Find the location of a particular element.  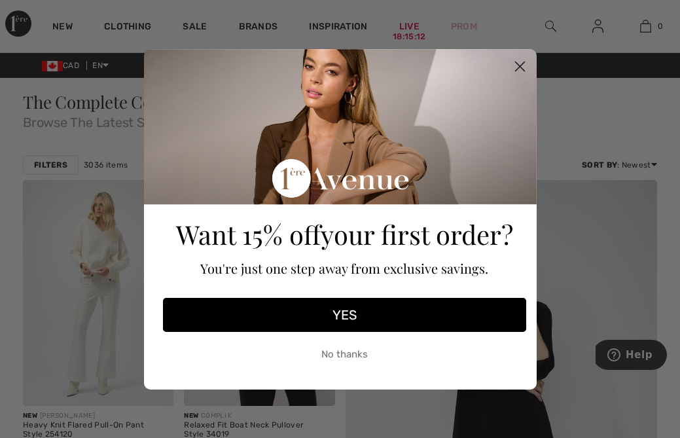

button: No thanks is located at coordinates (344, 355).